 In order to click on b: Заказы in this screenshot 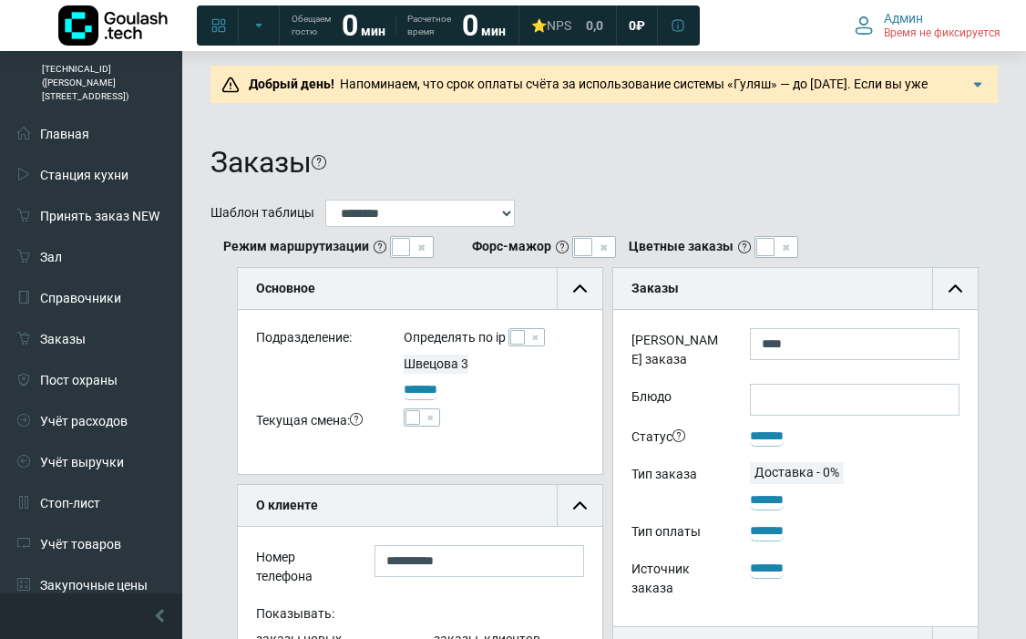, I will do `click(655, 288)`.